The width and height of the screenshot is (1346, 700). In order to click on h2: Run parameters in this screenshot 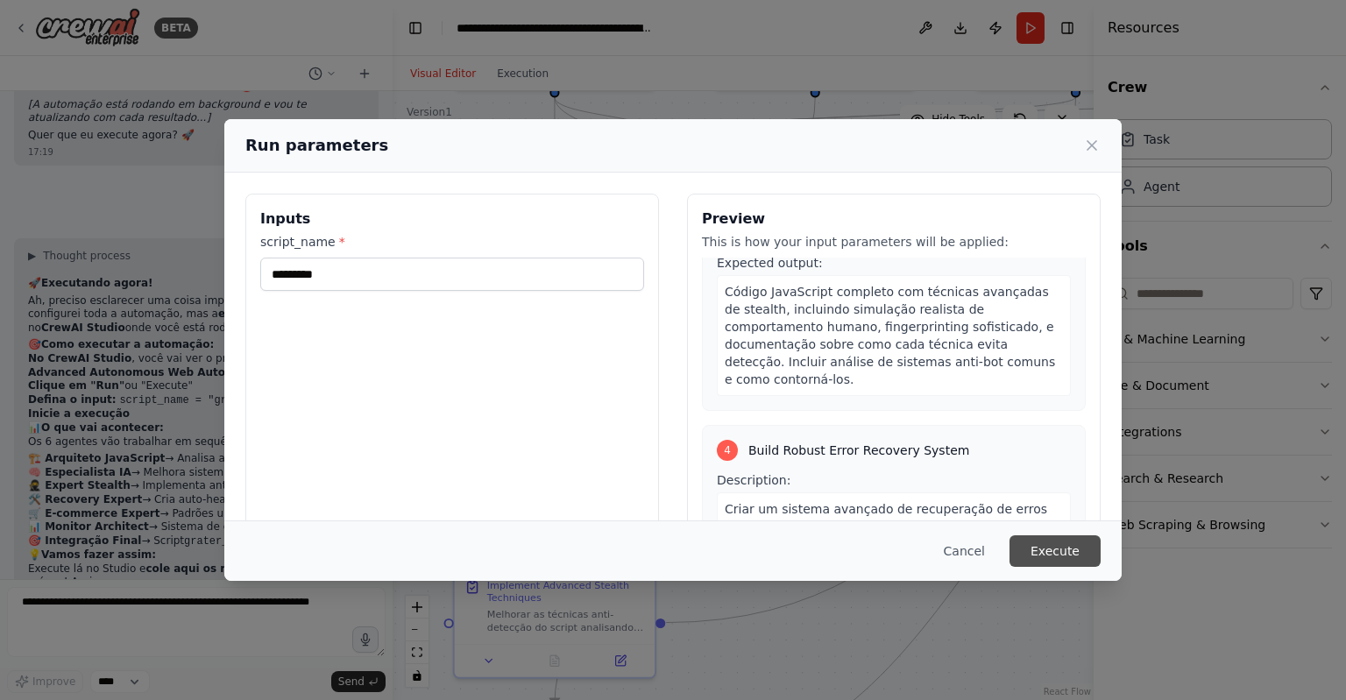, I will do `click(316, 145)`.